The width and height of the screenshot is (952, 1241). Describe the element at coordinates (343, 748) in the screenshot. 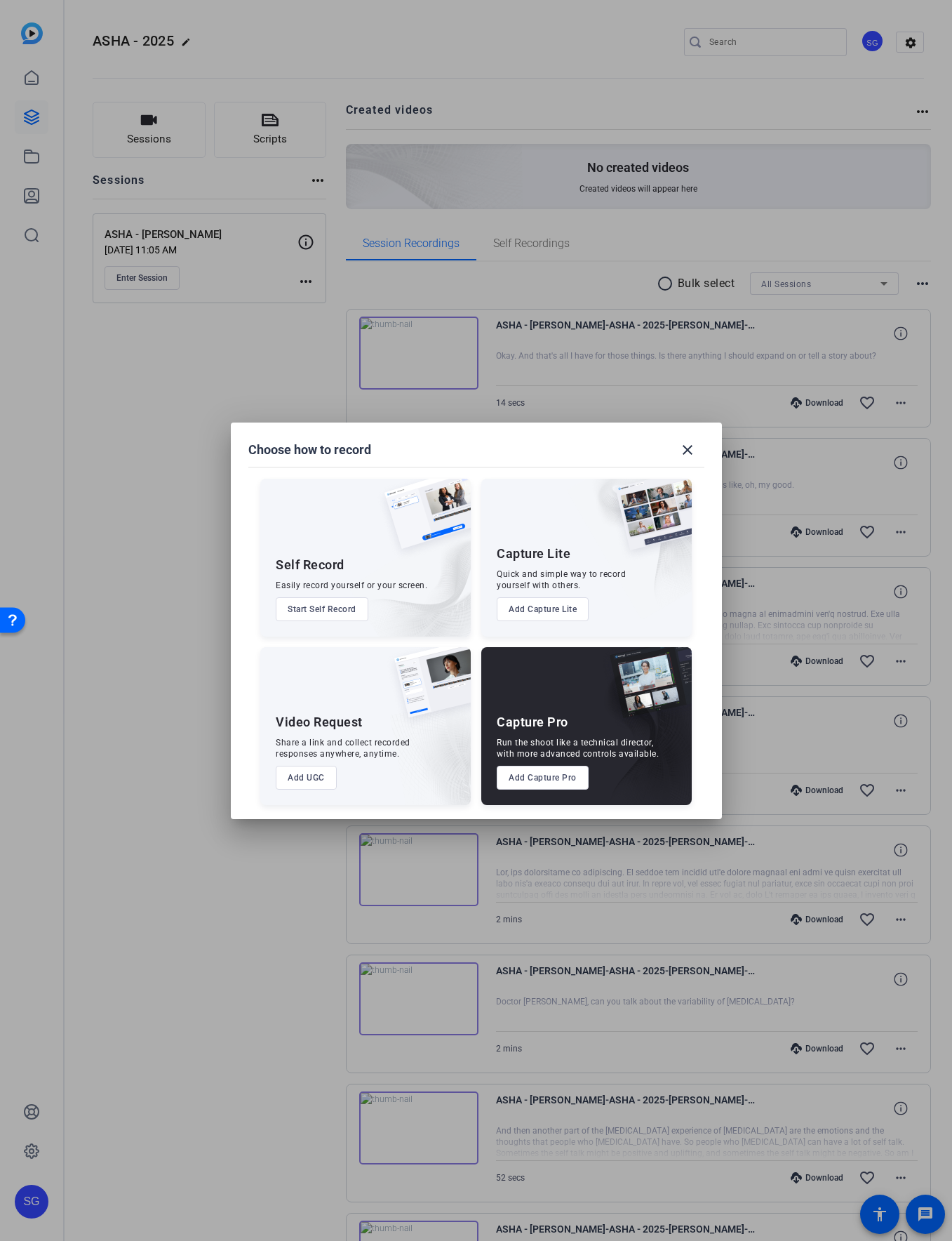

I see `div: Share a link and collect recorded responses anywhere, anytime.` at that location.